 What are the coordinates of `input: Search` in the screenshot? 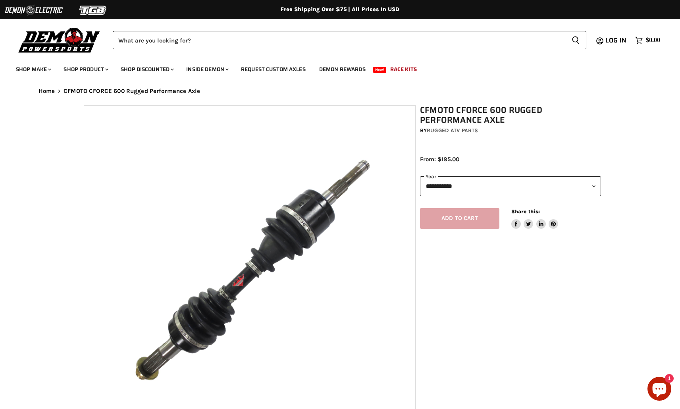 It's located at (339, 40).